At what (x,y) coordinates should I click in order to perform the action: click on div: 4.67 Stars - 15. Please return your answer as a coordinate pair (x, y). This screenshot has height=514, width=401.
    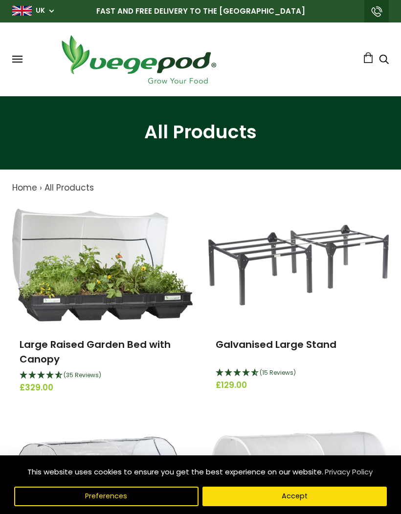
    Looking at the image, I should click on (298, 373).